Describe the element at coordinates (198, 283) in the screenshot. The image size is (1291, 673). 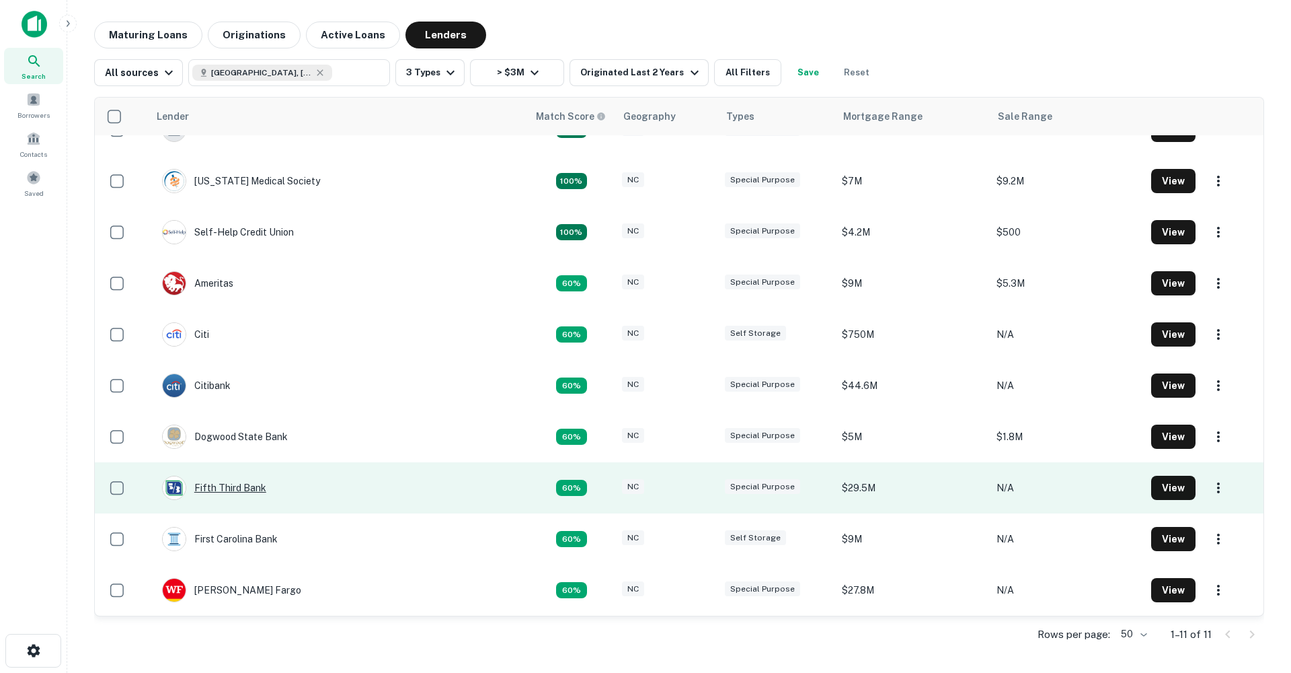
I see `div: Ameritas` at that location.